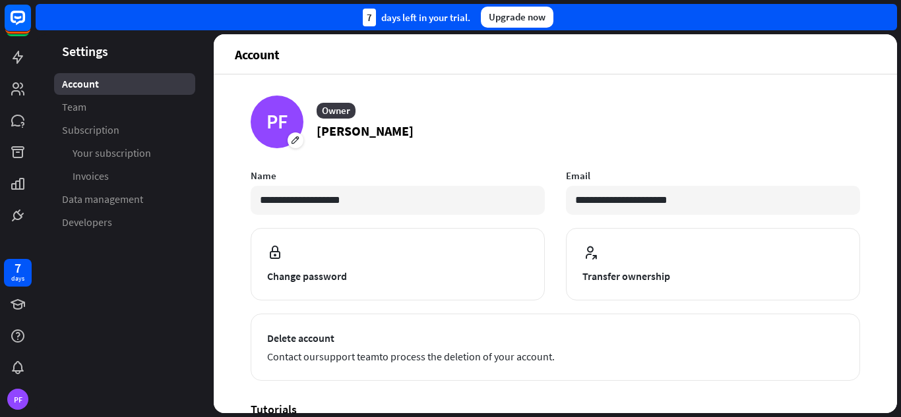 This screenshot has height=417, width=901. What do you see at coordinates (87, 222) in the screenshot?
I see `span: Developers` at bounding box center [87, 222].